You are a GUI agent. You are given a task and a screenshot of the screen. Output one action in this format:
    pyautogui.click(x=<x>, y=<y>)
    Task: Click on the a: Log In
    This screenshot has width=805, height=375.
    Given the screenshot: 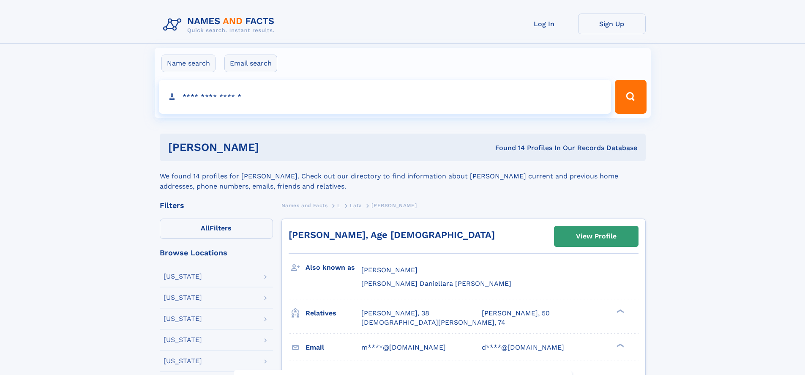 What is the action you would take?
    pyautogui.click(x=544, y=24)
    